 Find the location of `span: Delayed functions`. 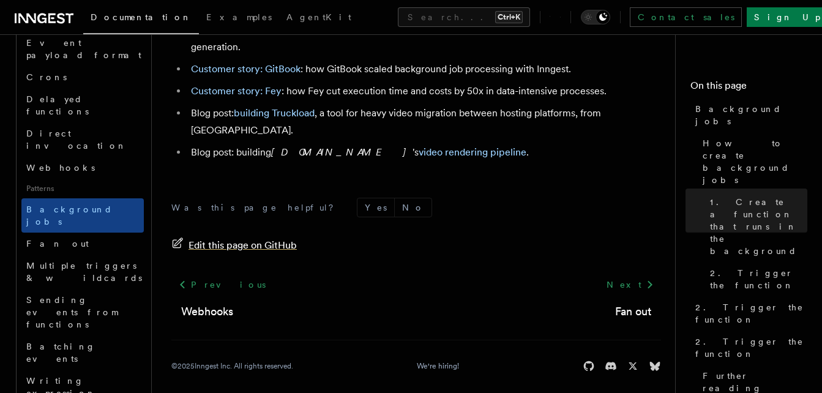

span: Delayed functions is located at coordinates (58, 105).